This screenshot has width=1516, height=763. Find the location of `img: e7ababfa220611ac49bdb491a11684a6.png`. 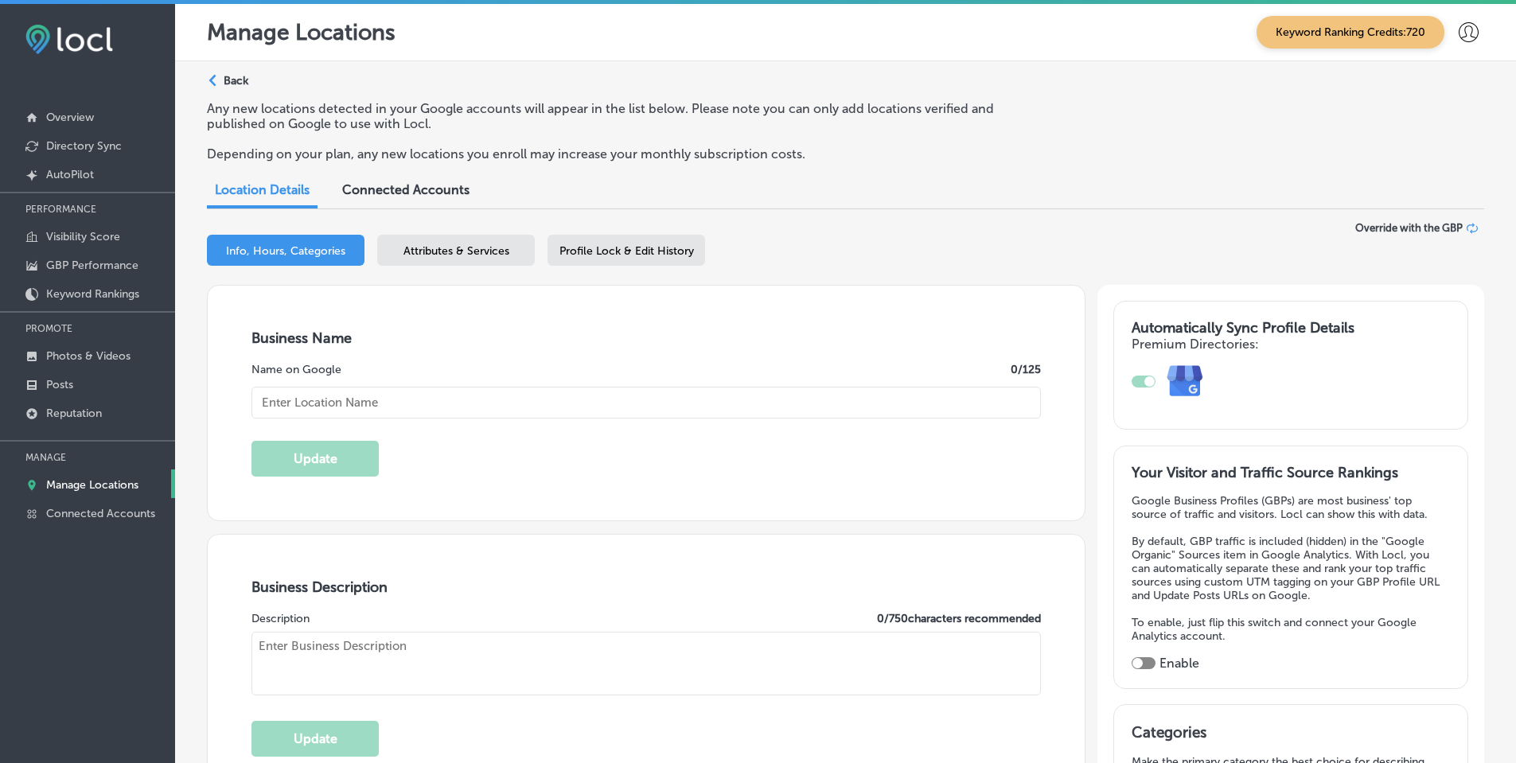

img: e7ababfa220611ac49bdb491a11684a6.png is located at coordinates (1185, 381).